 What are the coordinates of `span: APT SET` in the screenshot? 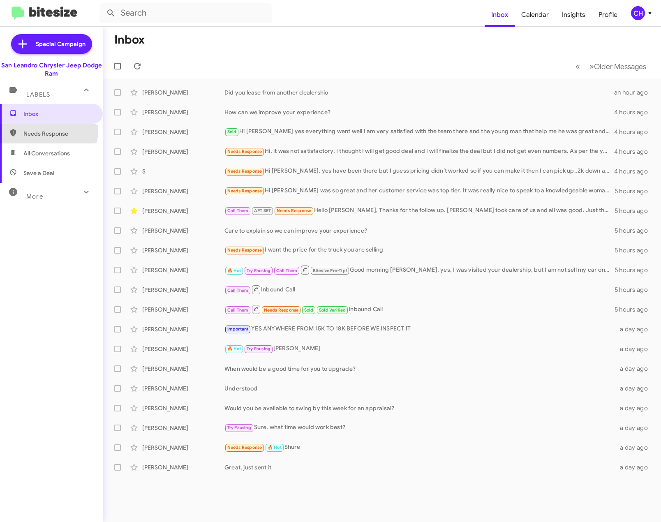 It's located at (262, 210).